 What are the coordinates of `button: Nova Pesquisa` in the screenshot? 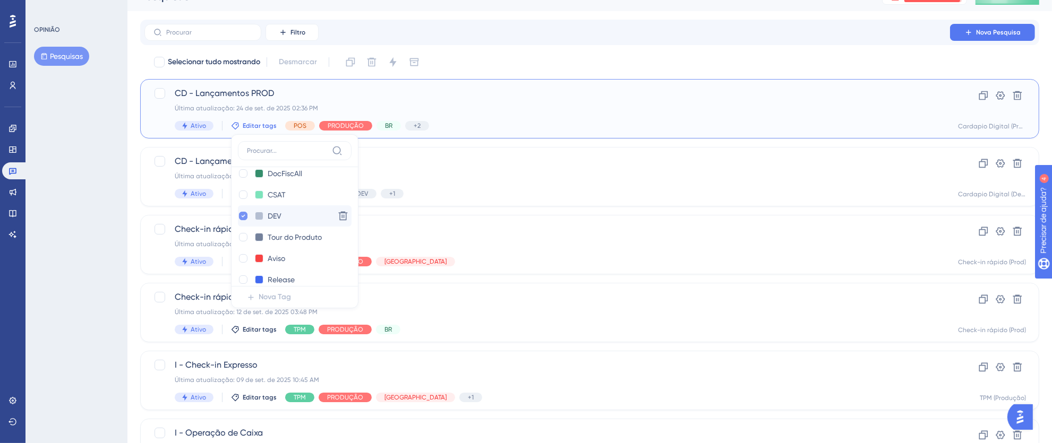 It's located at (992, 32).